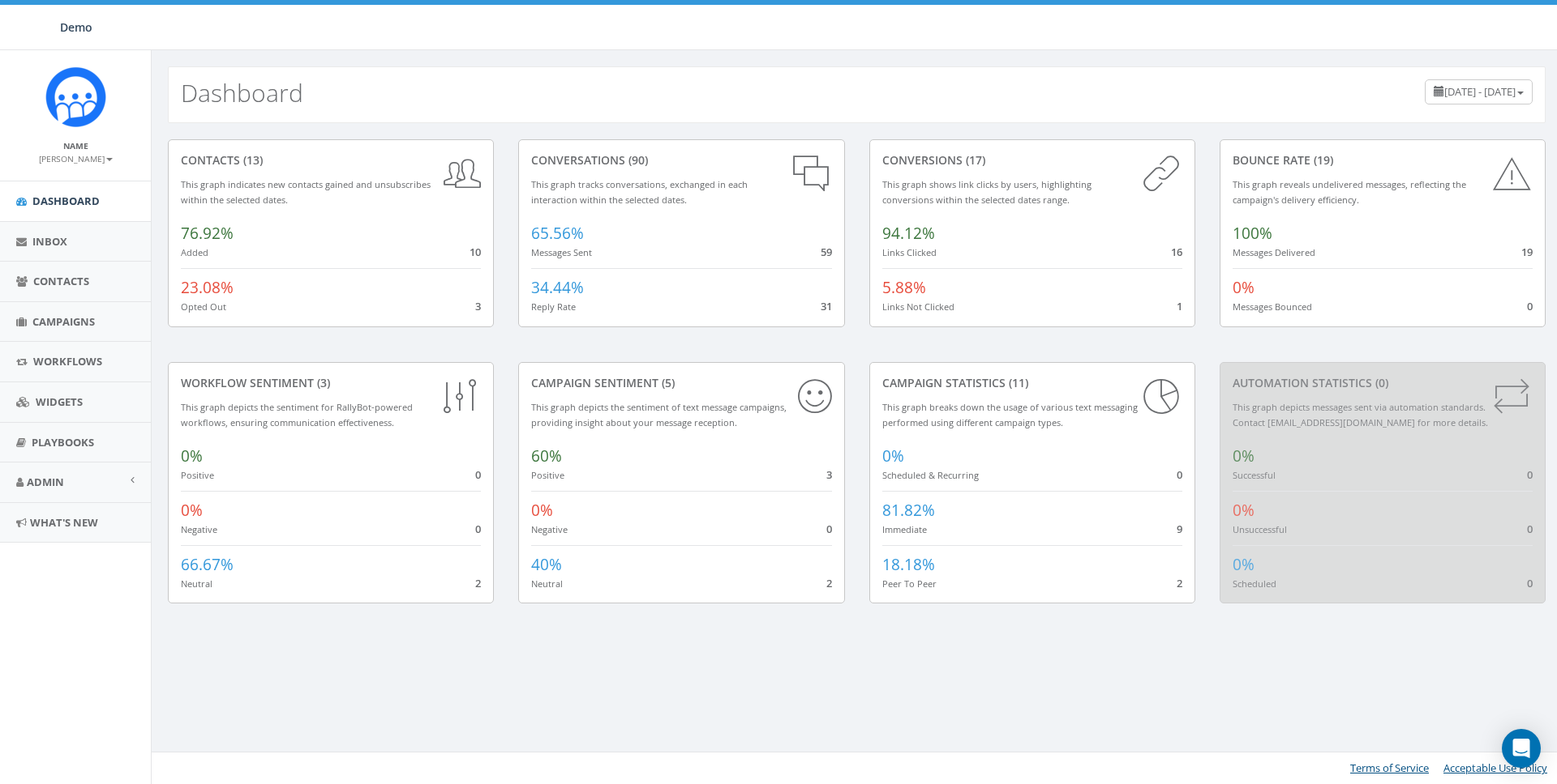 This screenshot has width=1557, height=784. I want to click on span: What's New, so click(64, 522).